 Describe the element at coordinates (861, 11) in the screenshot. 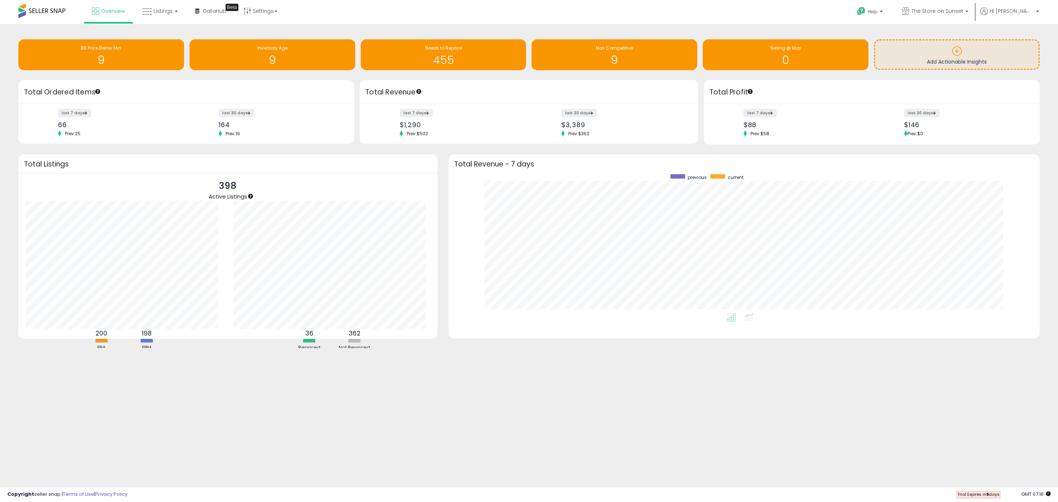

I see `i: Get Help` at that location.